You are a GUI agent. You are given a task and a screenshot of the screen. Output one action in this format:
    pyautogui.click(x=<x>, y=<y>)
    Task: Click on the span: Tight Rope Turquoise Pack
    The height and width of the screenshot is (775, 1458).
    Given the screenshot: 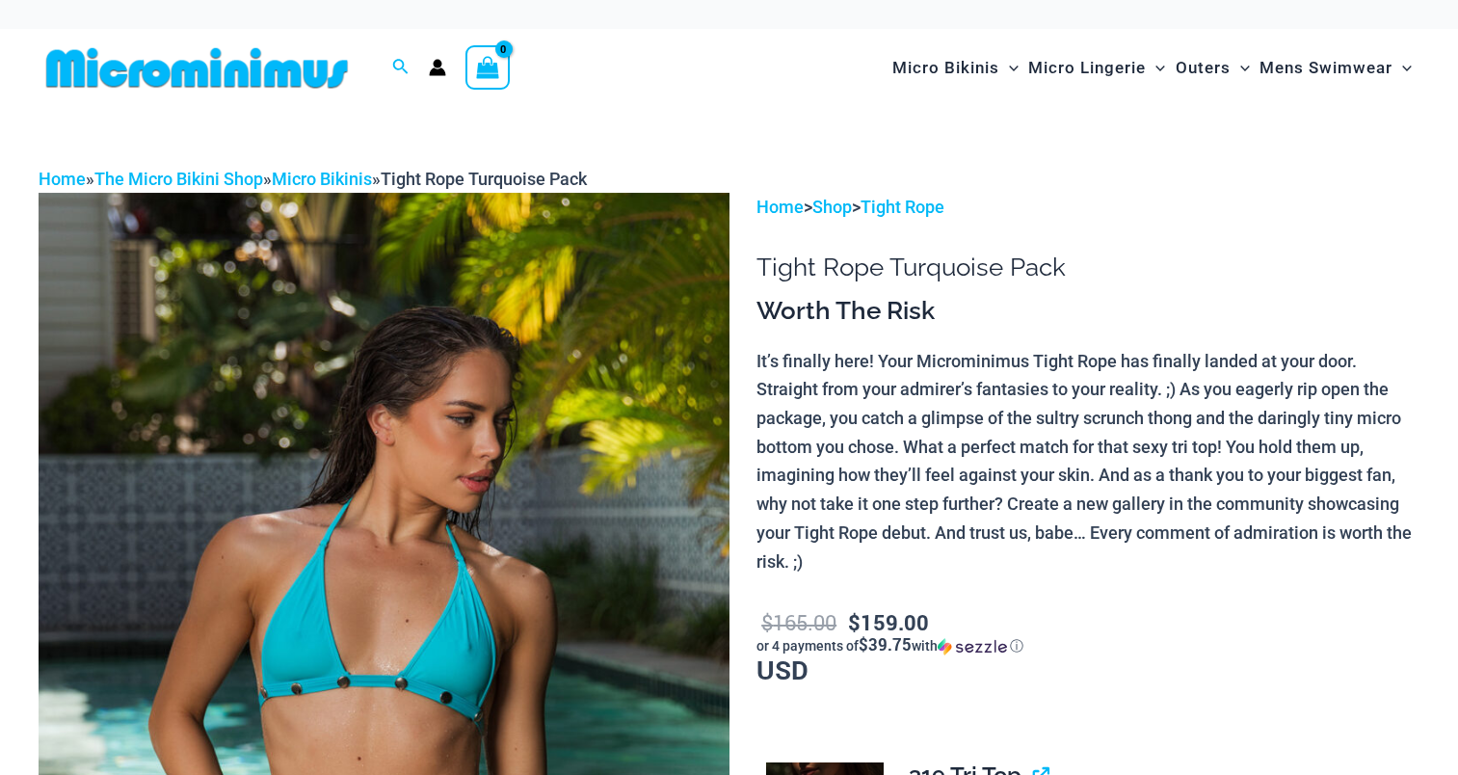 What is the action you would take?
    pyautogui.click(x=484, y=178)
    